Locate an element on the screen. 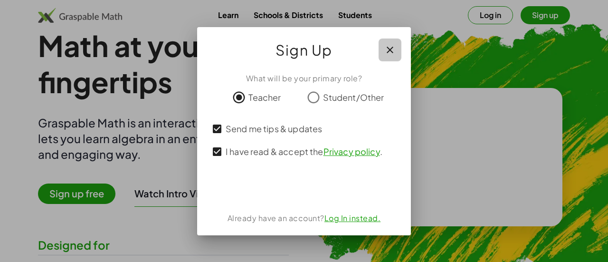 The width and height of the screenshot is (608, 262). div: Already have an account? is located at coordinates (304, 218).